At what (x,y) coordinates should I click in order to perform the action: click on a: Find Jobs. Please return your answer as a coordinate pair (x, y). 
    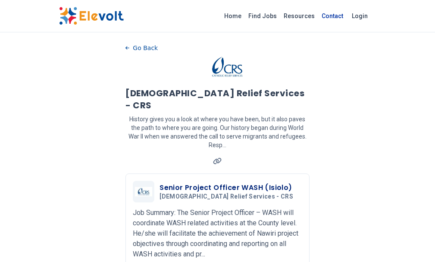
    Looking at the image, I should click on (263, 16).